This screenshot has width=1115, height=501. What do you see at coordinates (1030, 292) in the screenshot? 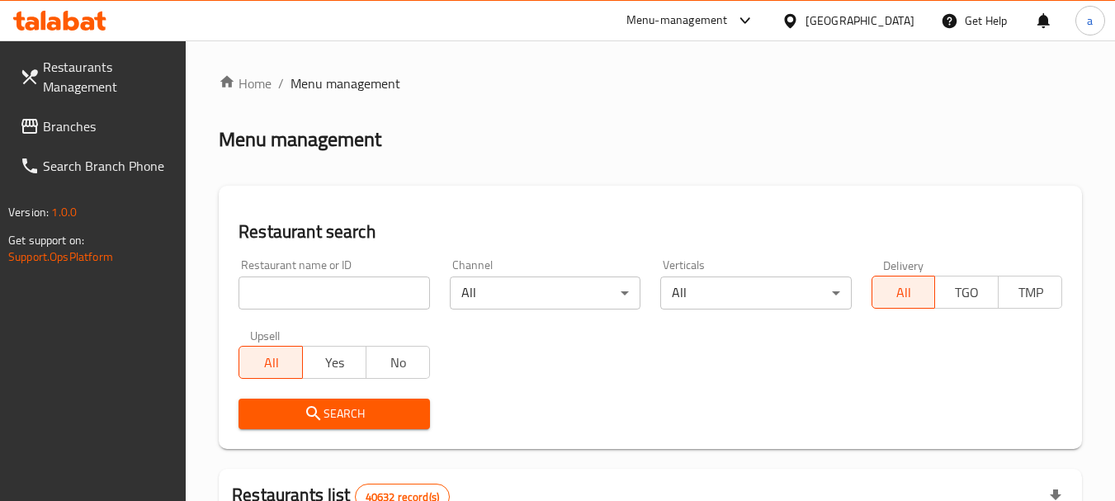
I see `button: TMP` at bounding box center [1030, 292].